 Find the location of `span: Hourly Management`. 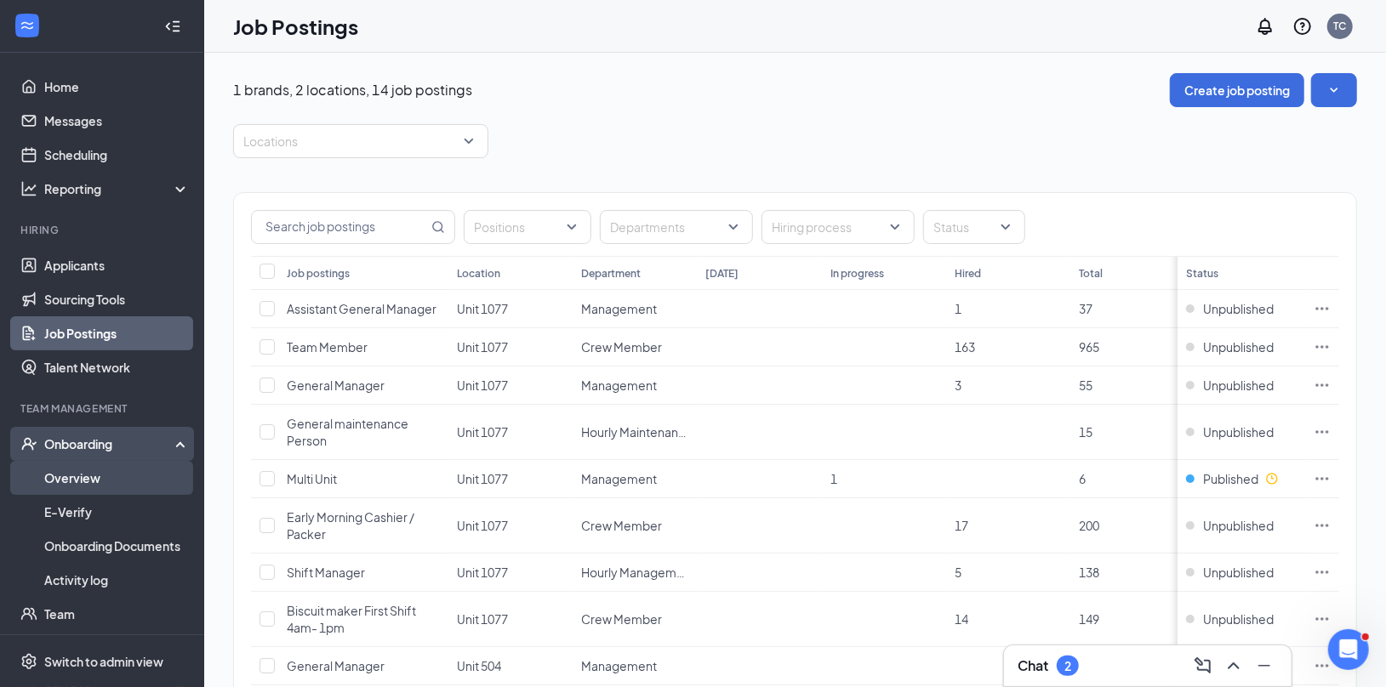

span: Hourly Management is located at coordinates (638, 573).